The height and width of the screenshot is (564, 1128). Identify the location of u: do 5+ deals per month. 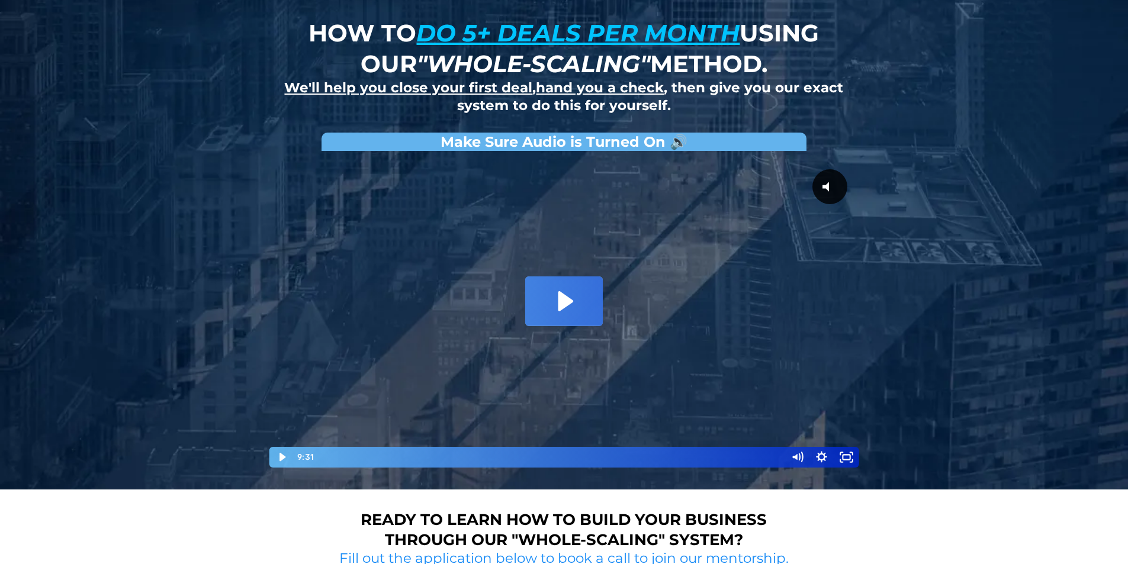
(578, 33).